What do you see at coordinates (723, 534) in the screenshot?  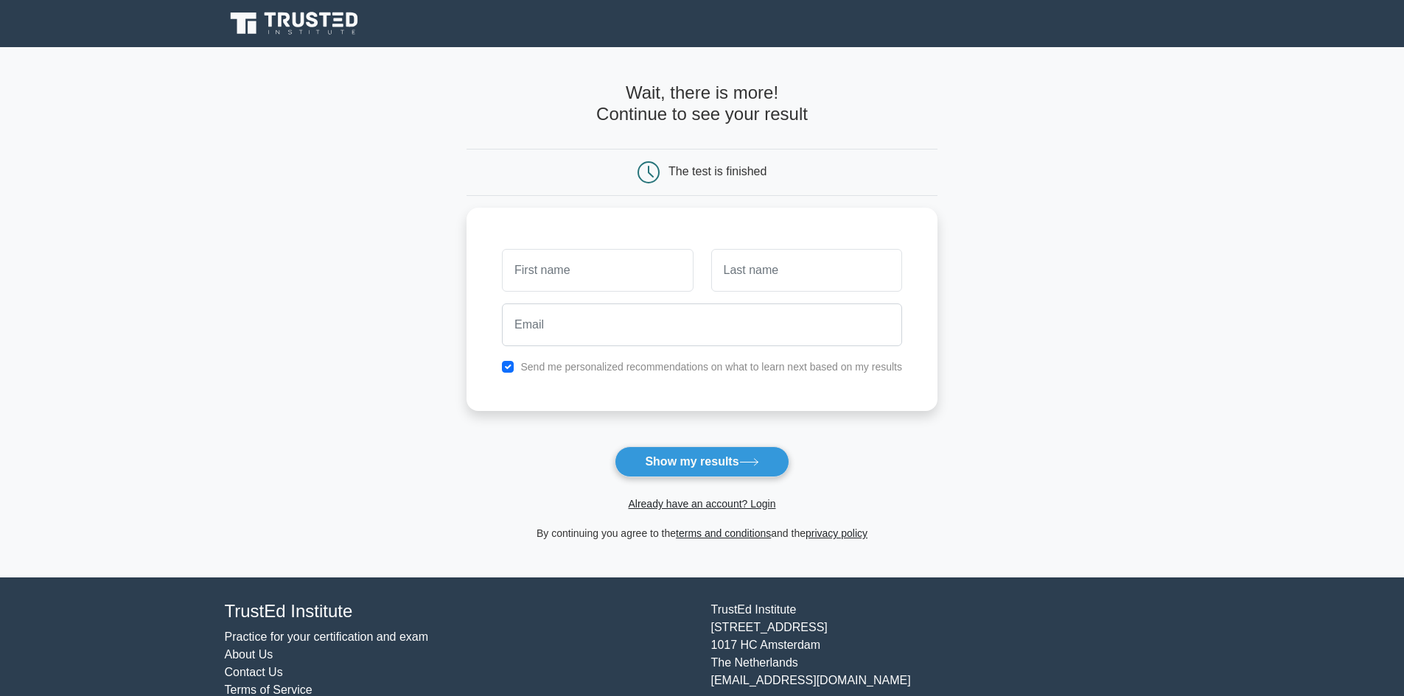 I see `a: terms and conditions` at bounding box center [723, 534].